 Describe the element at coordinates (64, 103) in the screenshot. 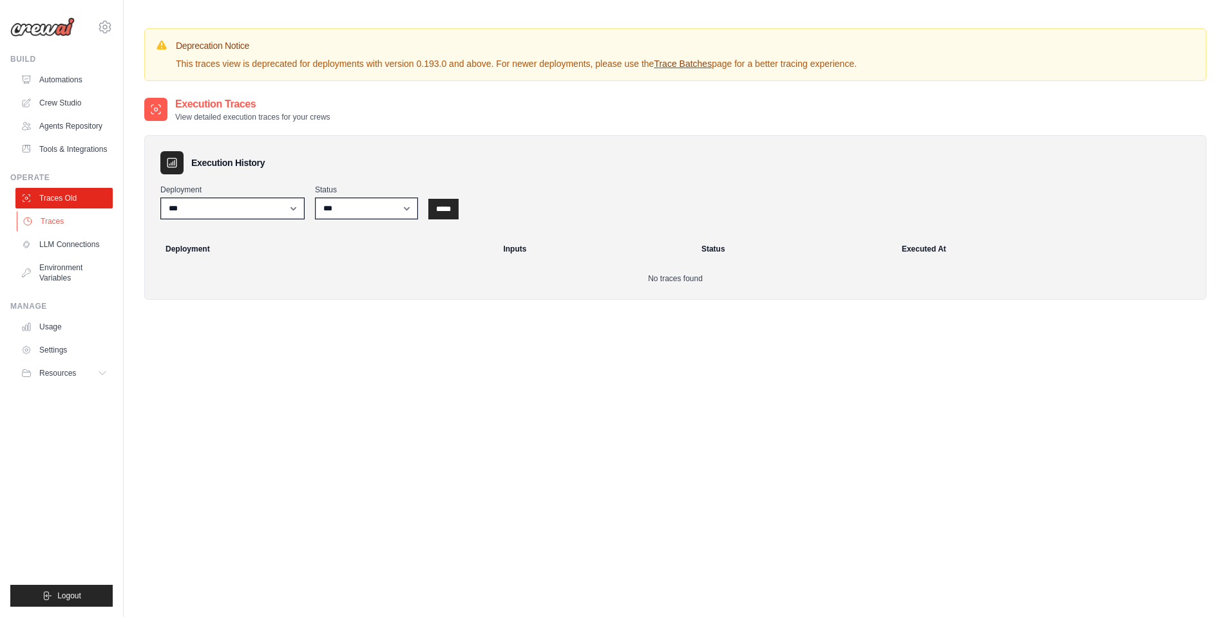

I see `a: Crew Studio` at that location.